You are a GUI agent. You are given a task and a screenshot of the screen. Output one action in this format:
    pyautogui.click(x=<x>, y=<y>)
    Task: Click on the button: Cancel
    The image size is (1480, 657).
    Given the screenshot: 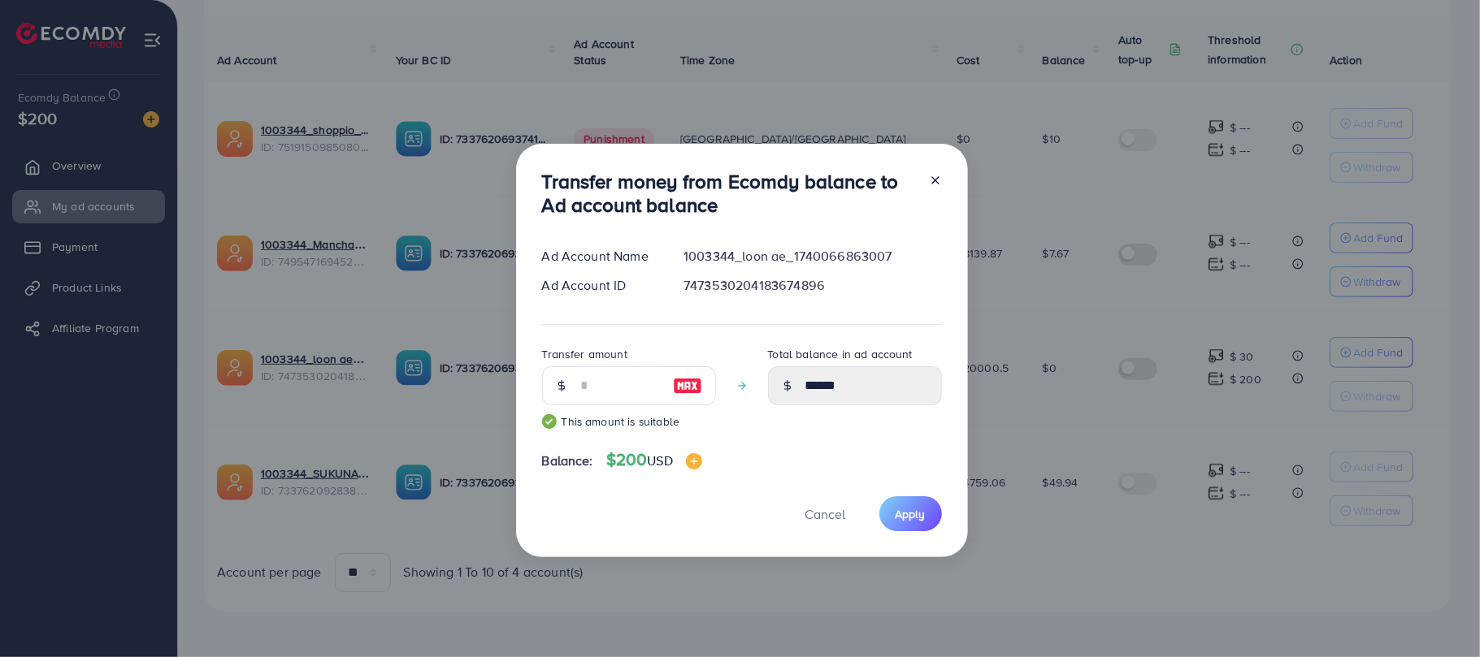 What is the action you would take?
    pyautogui.click(x=826, y=514)
    